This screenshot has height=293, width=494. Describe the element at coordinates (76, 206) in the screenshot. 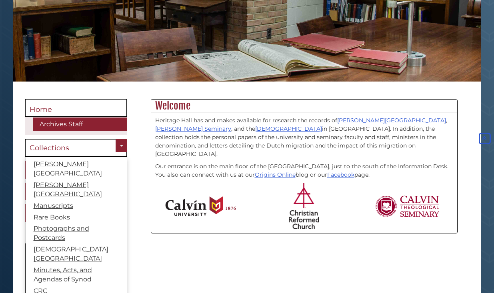

I see `a: Manuscripts` at that location.